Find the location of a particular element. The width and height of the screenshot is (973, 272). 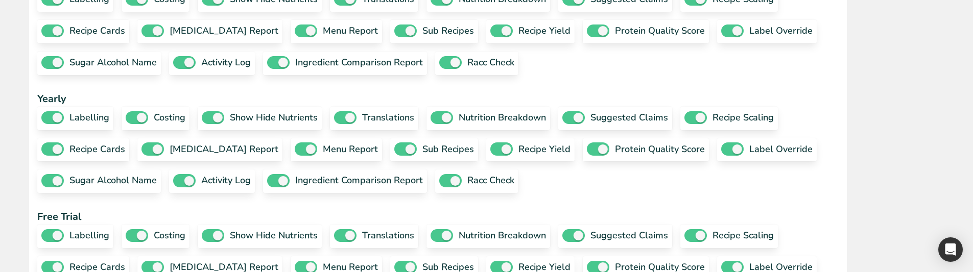

div: Open Intercom Messenger is located at coordinates (950, 250).